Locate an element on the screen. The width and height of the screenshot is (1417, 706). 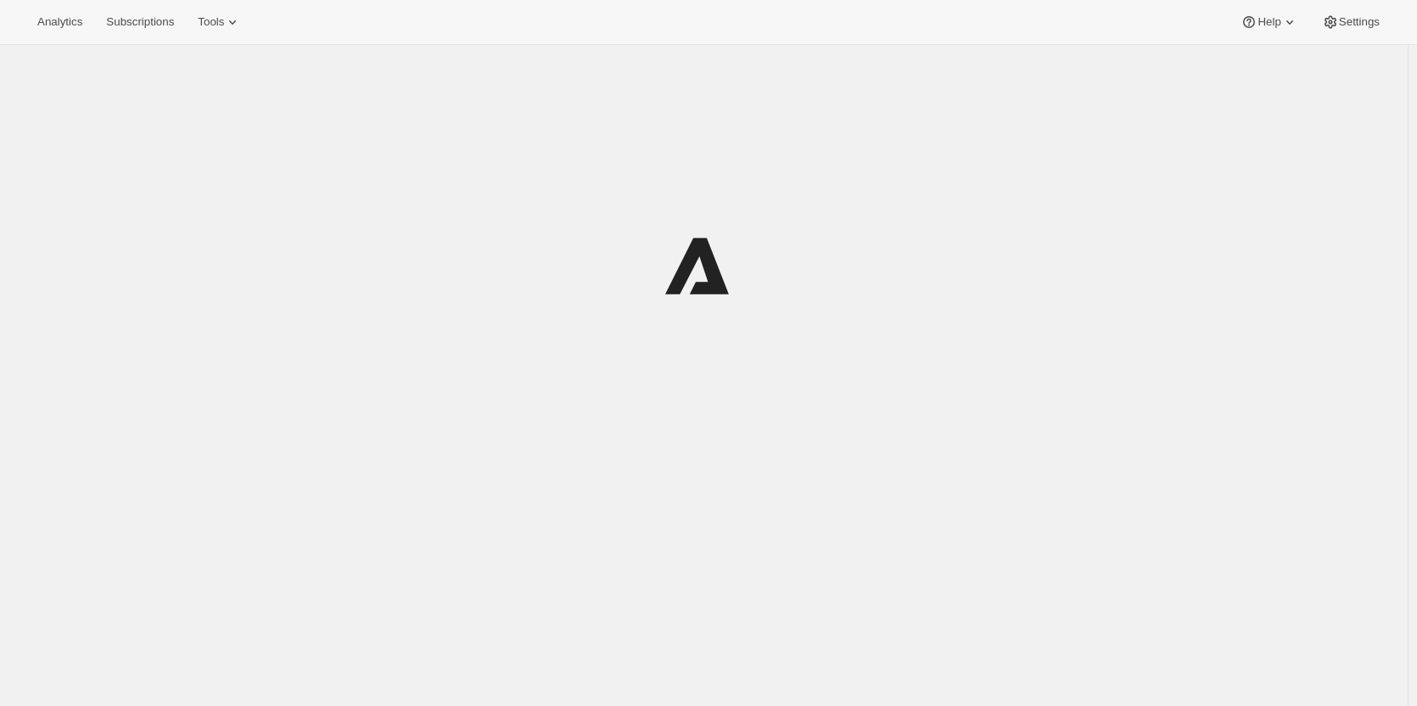
button: Settings is located at coordinates (1350, 22).